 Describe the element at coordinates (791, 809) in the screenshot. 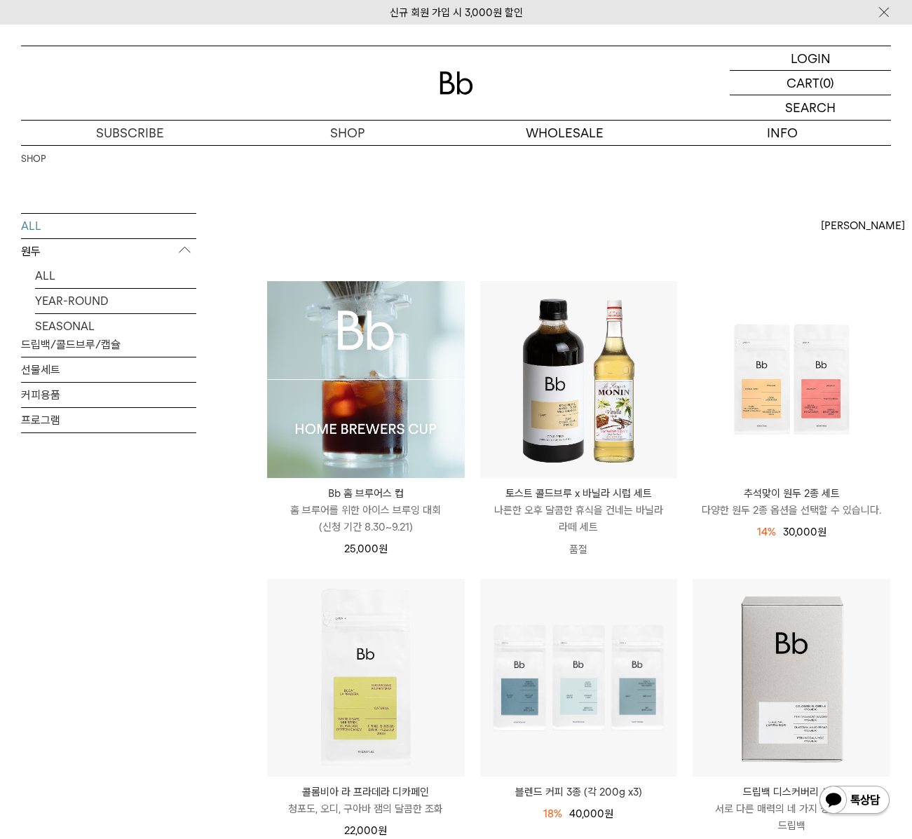

I see `a: 드립백 디스커버리 세트 서로 다른 매력의 네 가지 싱글 오리진 드립백` at that location.